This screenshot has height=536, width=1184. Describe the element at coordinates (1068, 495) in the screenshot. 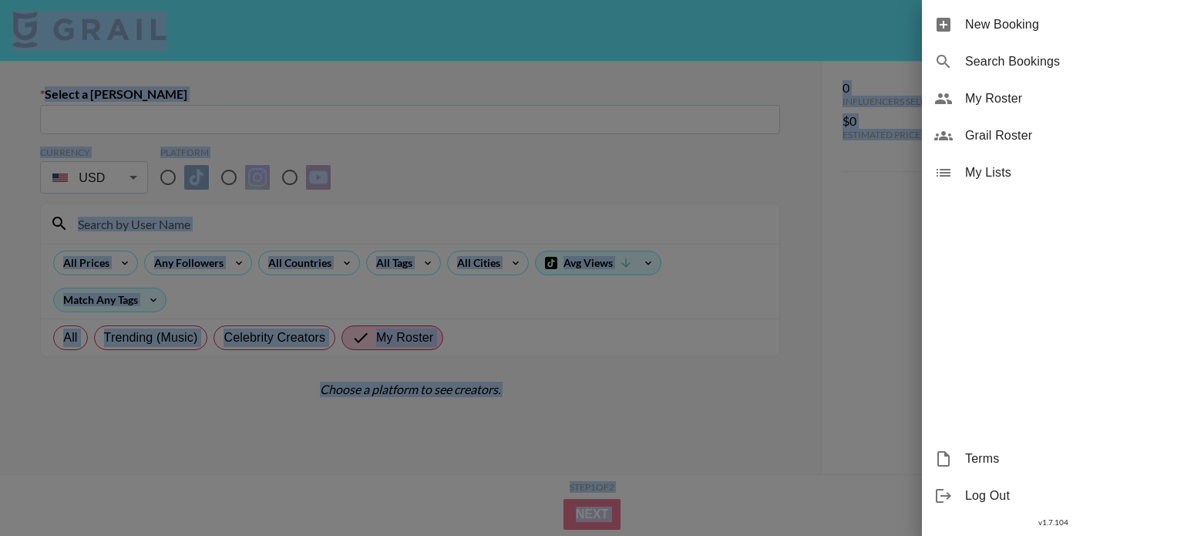

I see `span: Log Out` at that location.